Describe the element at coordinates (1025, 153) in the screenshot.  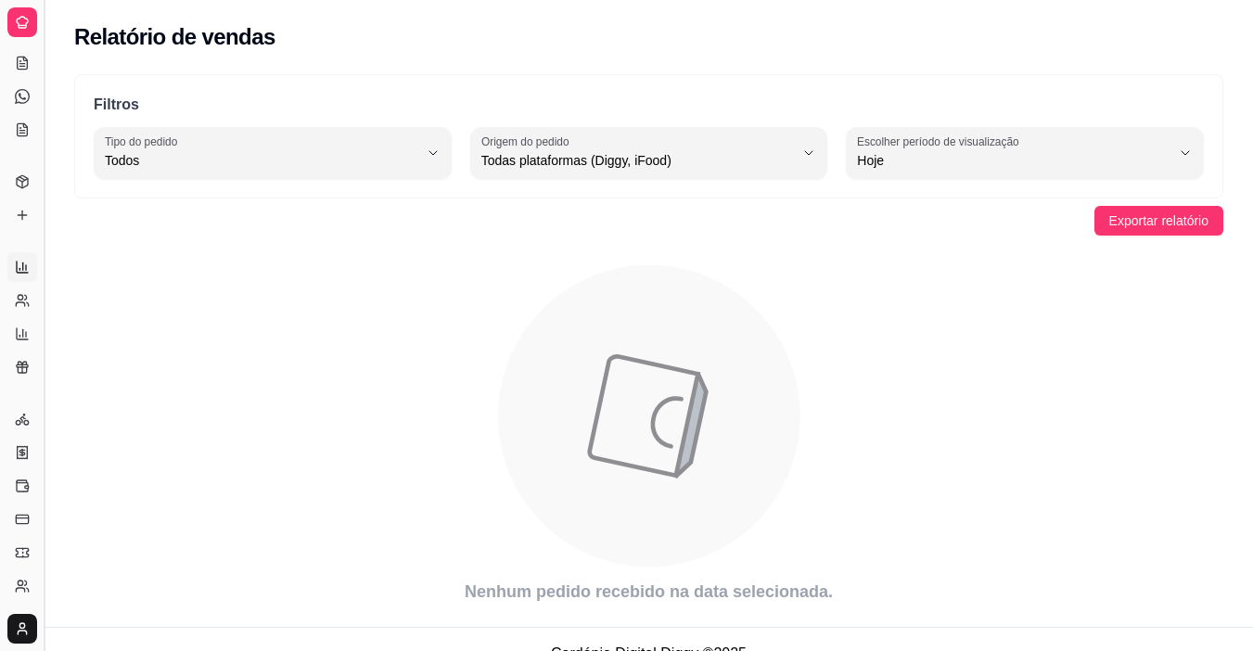
I see `button: Escolher período de visualizaçãoHoje` at that location.